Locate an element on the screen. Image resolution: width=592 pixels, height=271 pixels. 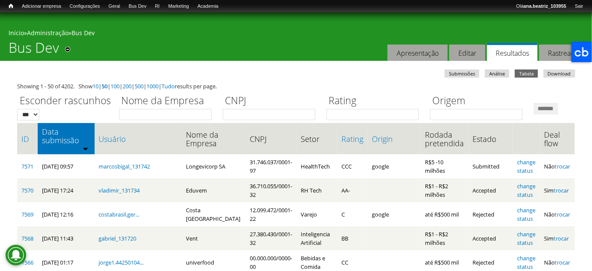
a: 7568 is located at coordinates (27, 238).